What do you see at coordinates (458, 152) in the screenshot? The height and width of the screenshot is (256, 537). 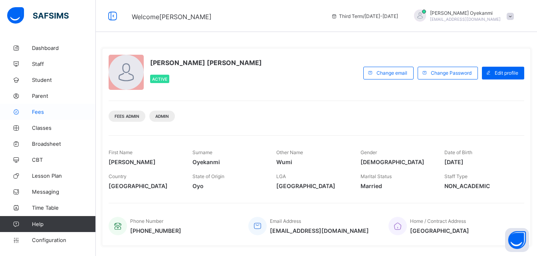 I see `span: Date of Birth` at bounding box center [458, 152].